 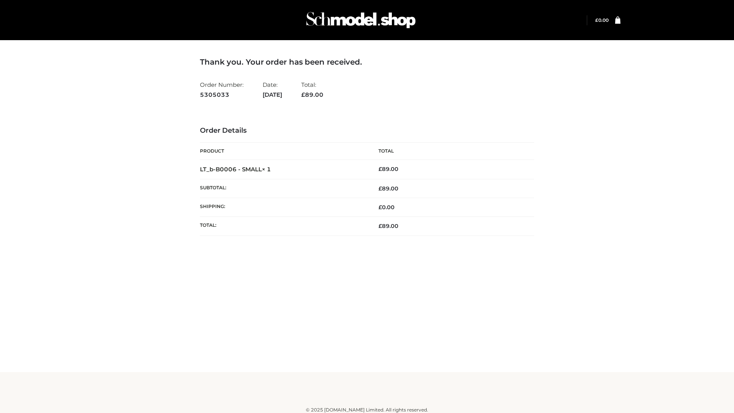 I want to click on th: Total, so click(x=450, y=151).